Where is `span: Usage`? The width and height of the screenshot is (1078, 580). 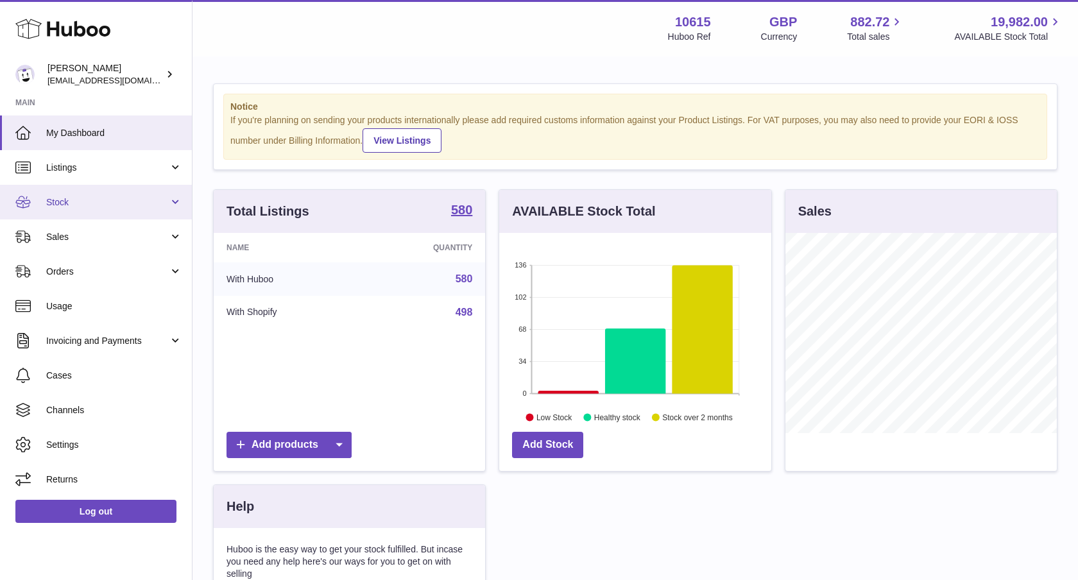 span: Usage is located at coordinates (114, 306).